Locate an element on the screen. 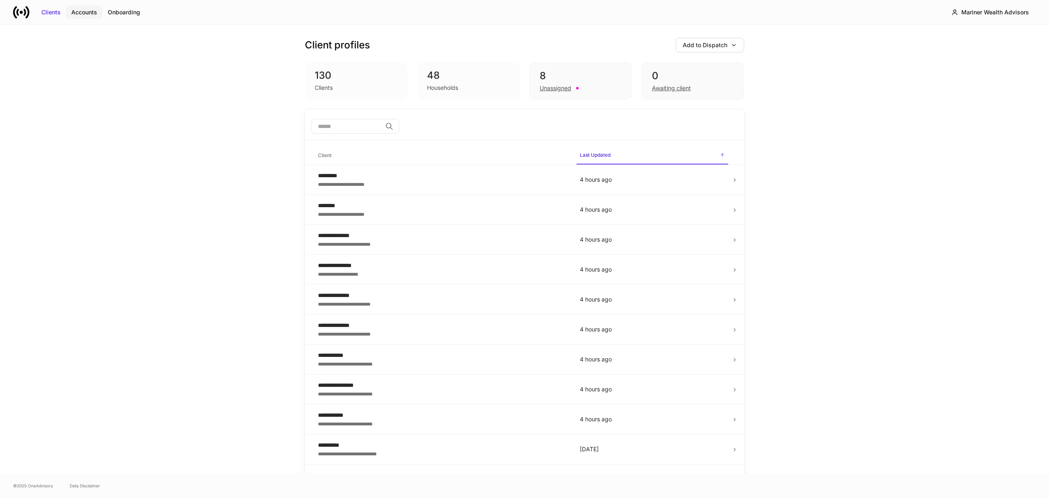  div: 0Awaiting client is located at coordinates (693, 81).